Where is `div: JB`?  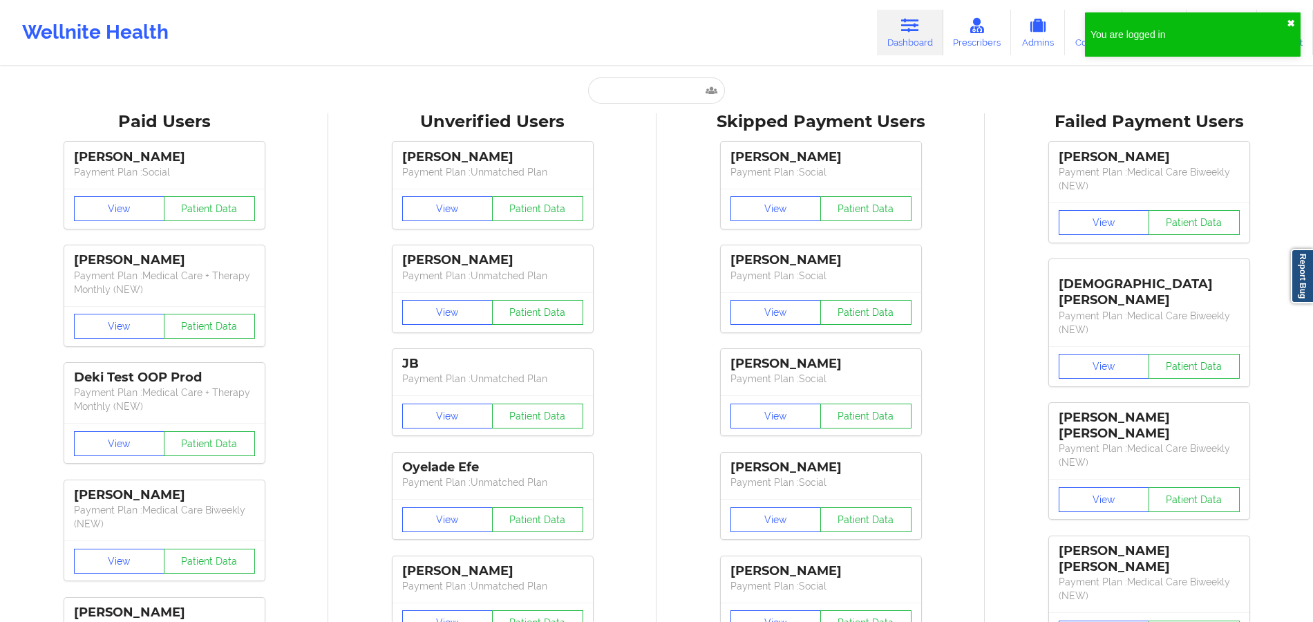 div: JB is located at coordinates (493, 363).